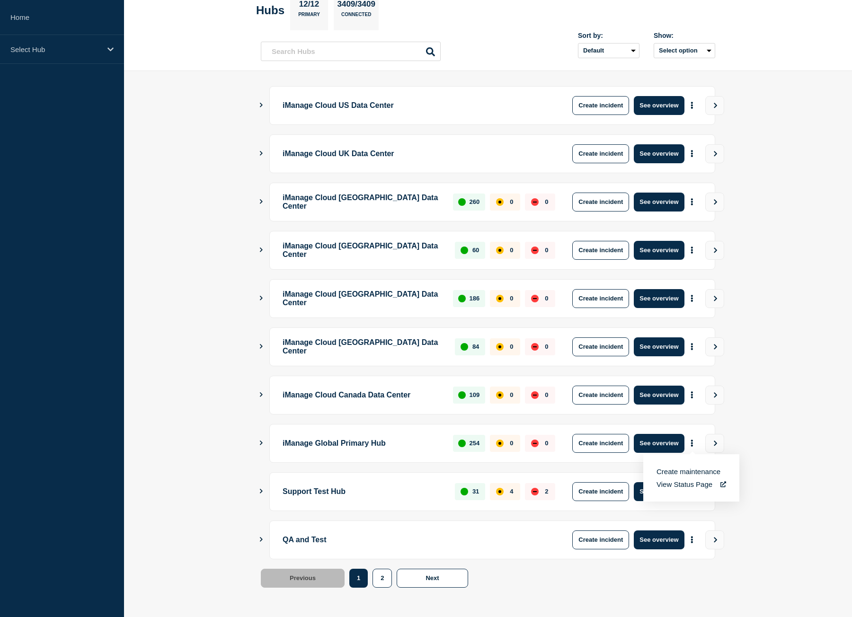  I want to click on p: 84, so click(475, 346).